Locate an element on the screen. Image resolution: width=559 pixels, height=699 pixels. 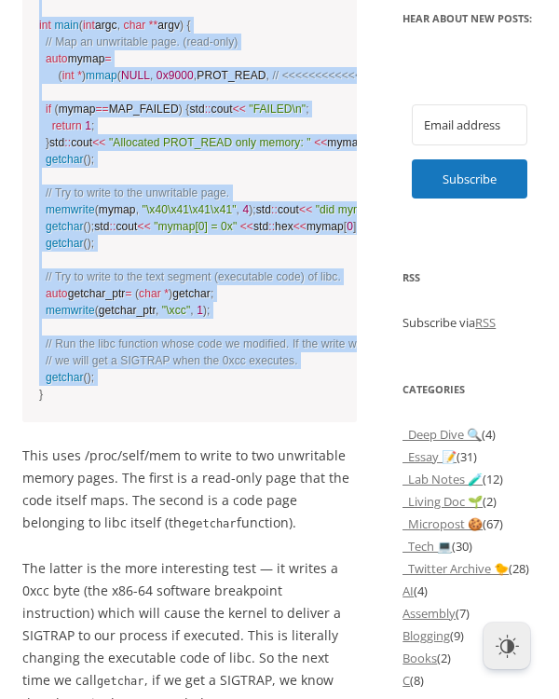
a: AI is located at coordinates (408, 591).